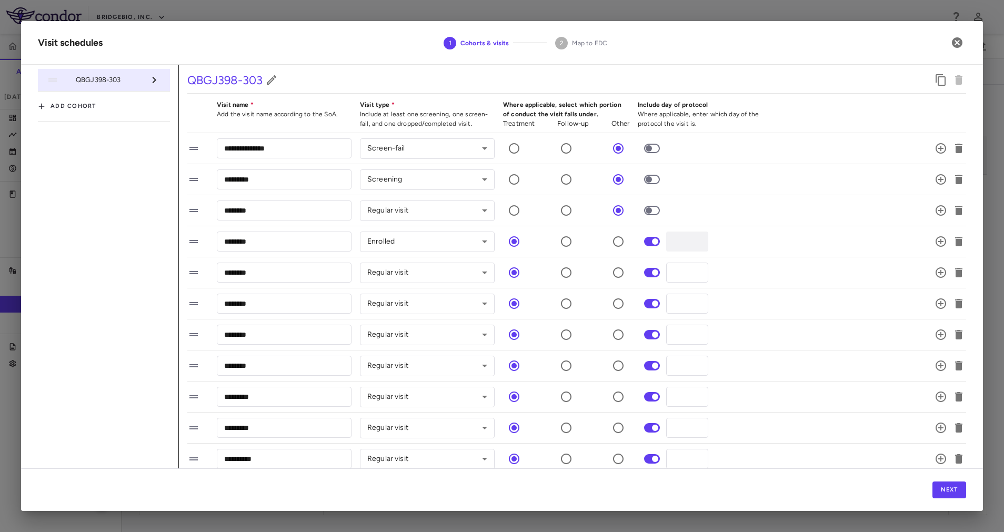 The height and width of the screenshot is (532, 1004). Describe the element at coordinates (427, 105) in the screenshot. I see `p: Visit type` at that location.